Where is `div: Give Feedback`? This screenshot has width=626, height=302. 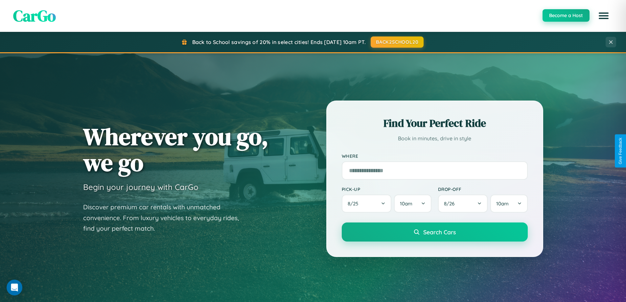 div: Give Feedback is located at coordinates (621, 151).